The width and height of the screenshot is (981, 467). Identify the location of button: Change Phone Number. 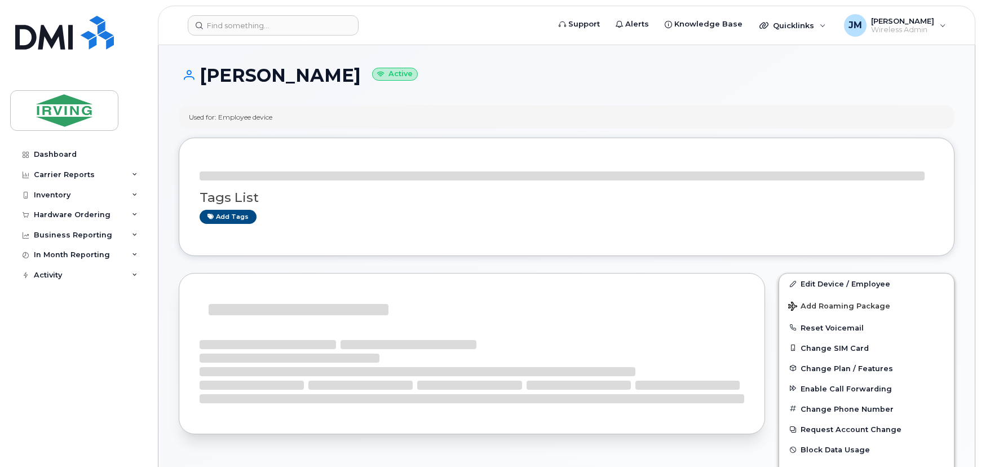
(866, 409).